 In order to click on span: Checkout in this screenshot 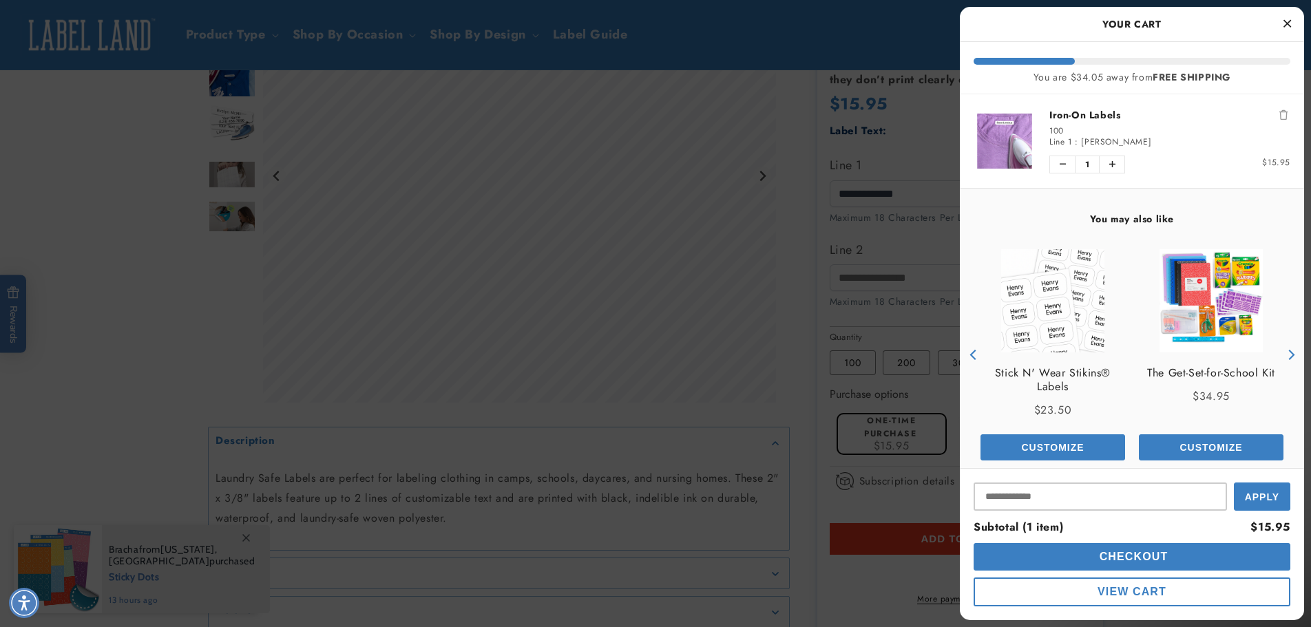, I will do `click(1132, 556)`.